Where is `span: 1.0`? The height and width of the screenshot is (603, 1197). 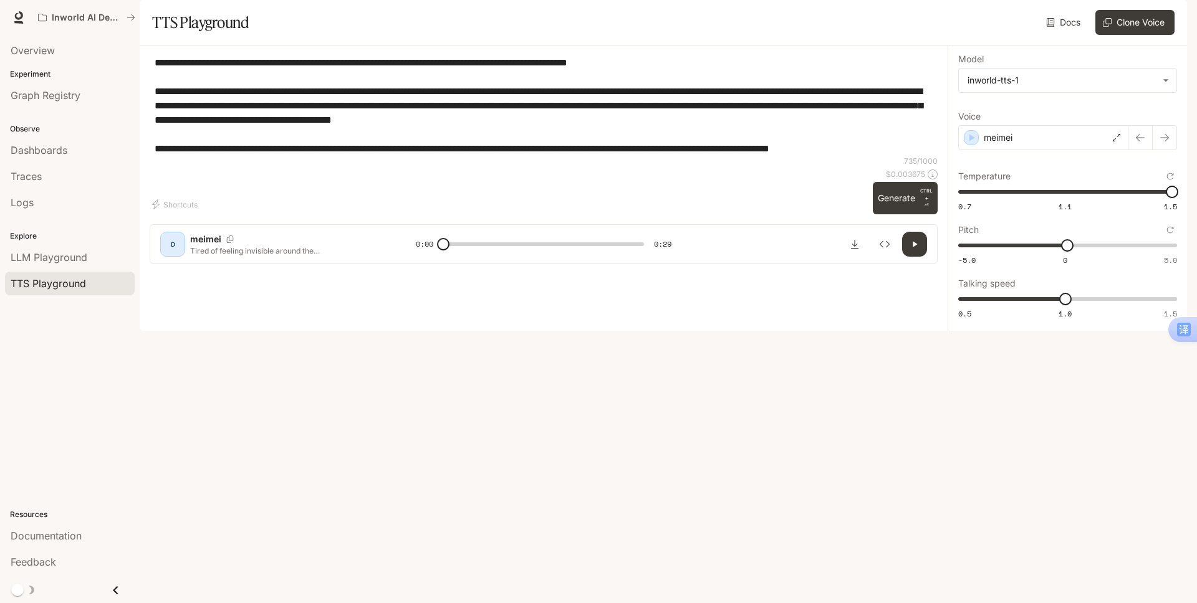 span: 1.0 is located at coordinates (1065, 314).